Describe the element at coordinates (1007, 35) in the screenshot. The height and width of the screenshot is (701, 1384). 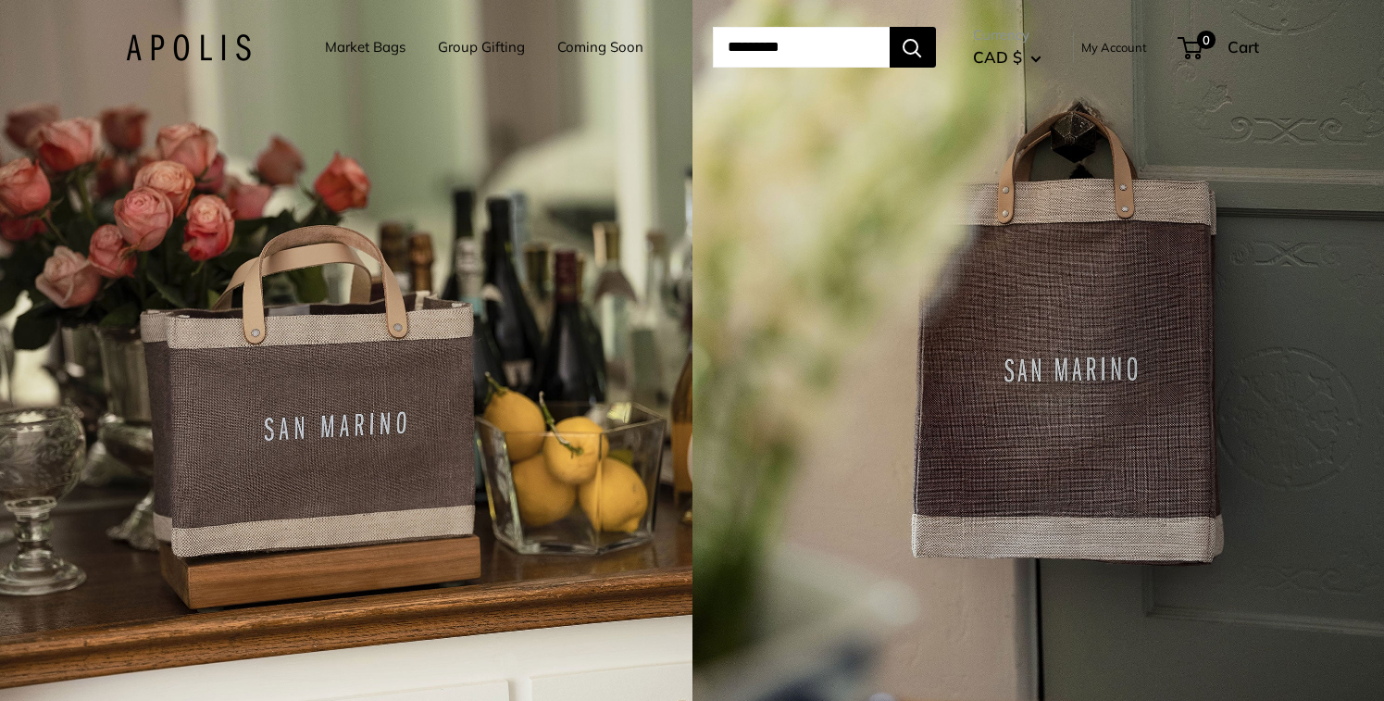
I see `span: Currency` at that location.